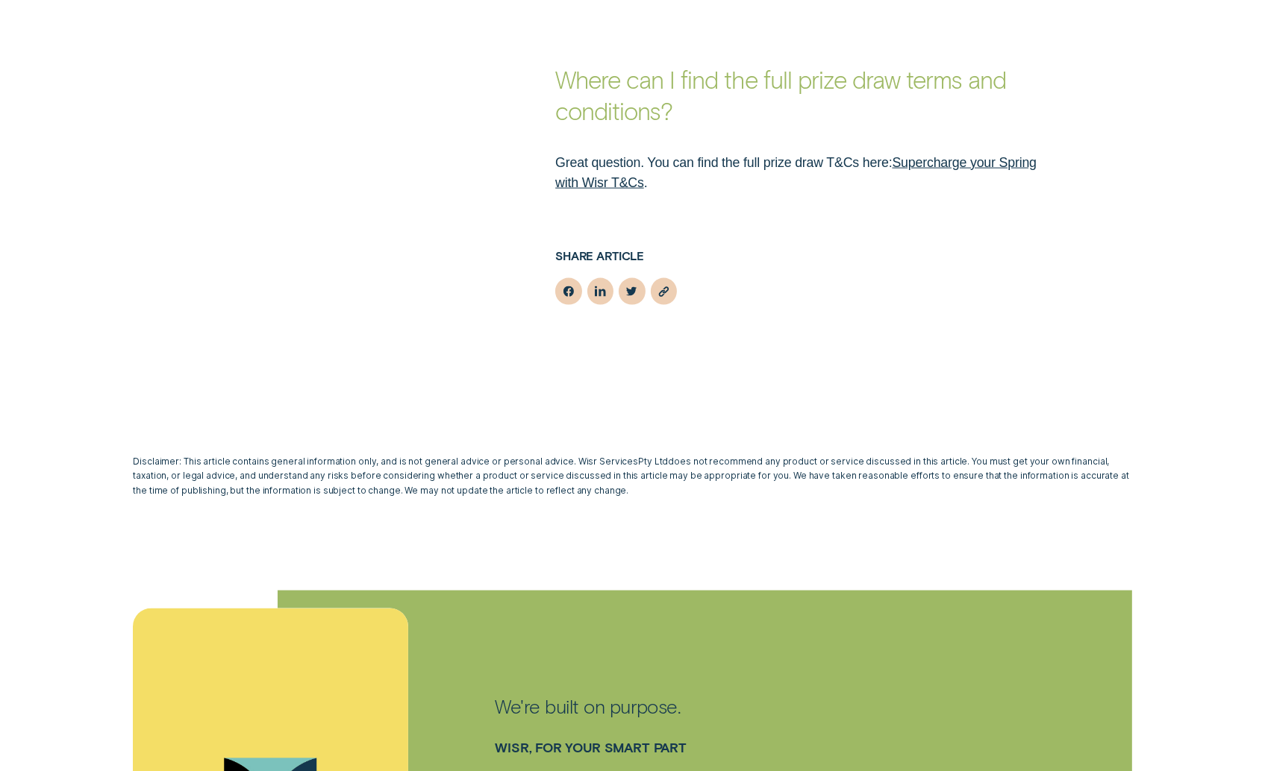 The image size is (1265, 771). Describe the element at coordinates (780, 95) in the screenshot. I see `strong: Where can I find the full prize draw terms and conditions?` at that location.